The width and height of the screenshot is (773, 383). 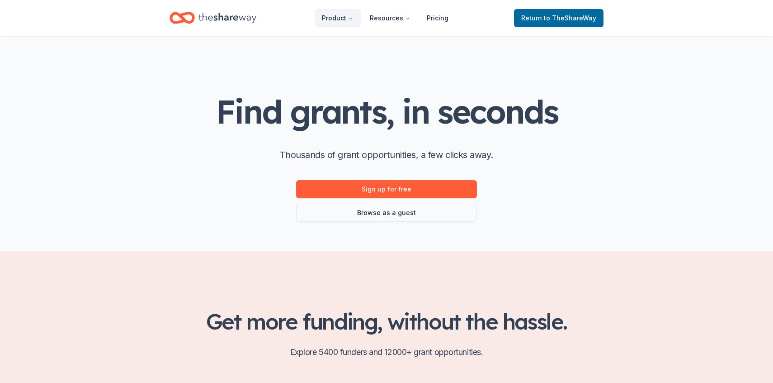 What do you see at coordinates (387, 111) in the screenshot?
I see `h1: Find grants, in seconds` at bounding box center [387, 111].